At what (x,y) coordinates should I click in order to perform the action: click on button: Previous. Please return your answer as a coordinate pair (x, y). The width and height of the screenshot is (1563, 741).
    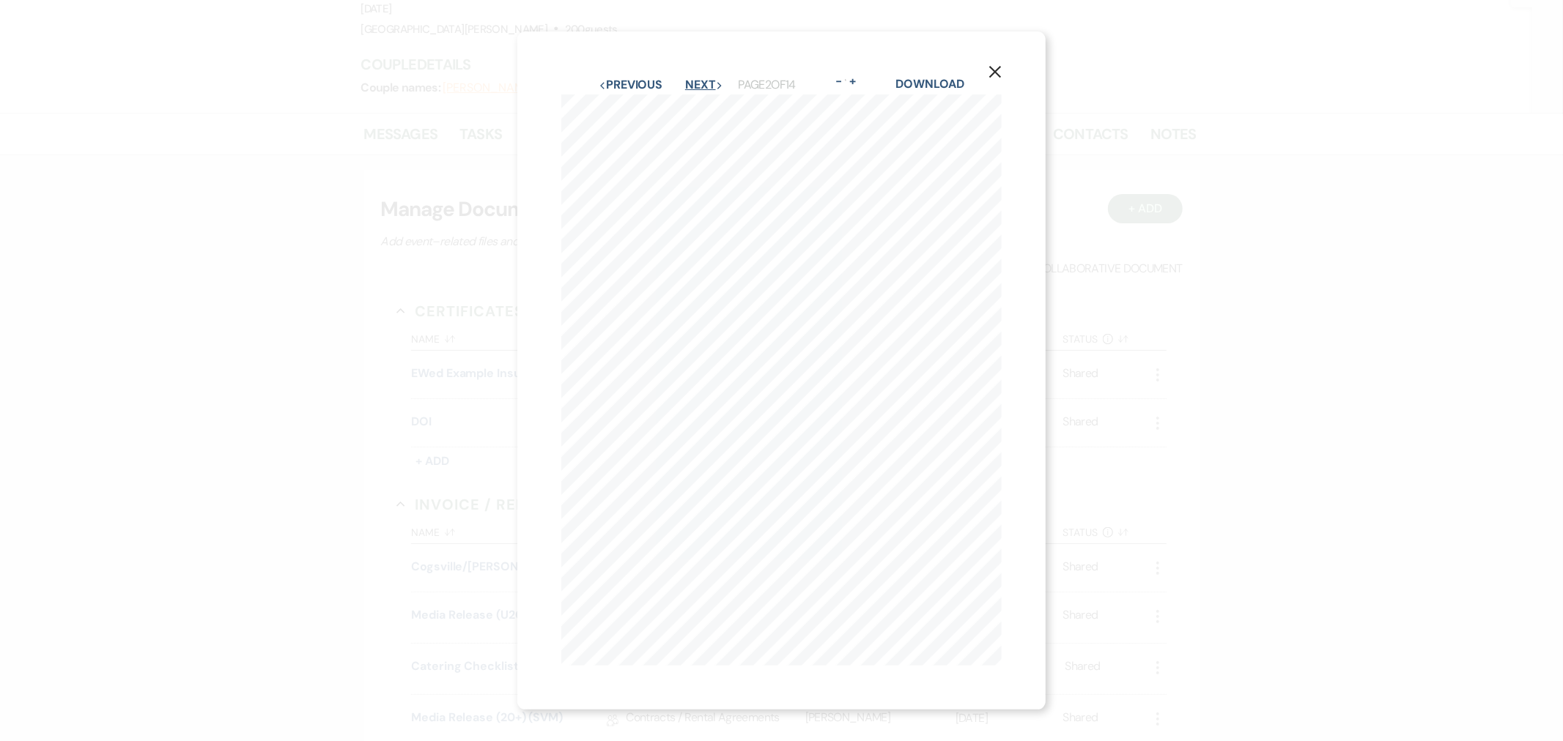
    Looking at the image, I should click on (630, 85).